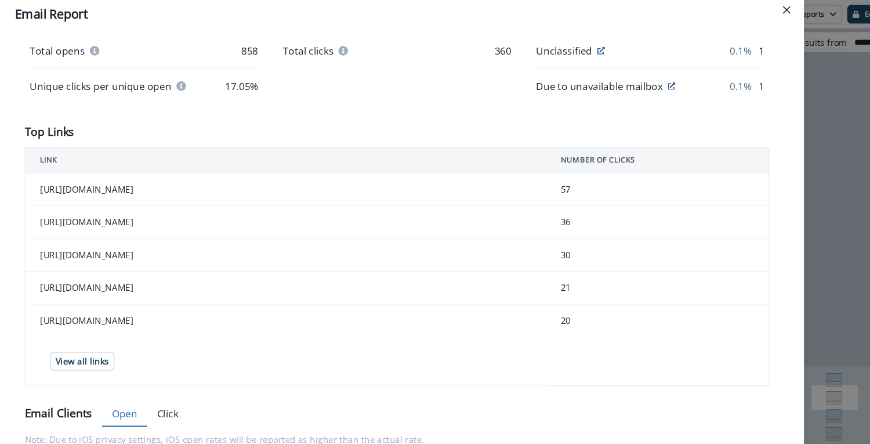  Describe the element at coordinates (562, 85) in the screenshot. I see `p: Due to unavailable mailbox` at that location.